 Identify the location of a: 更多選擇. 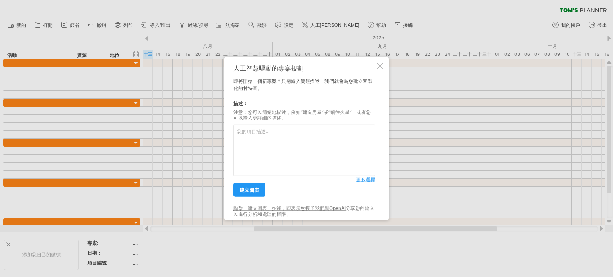
(365, 180).